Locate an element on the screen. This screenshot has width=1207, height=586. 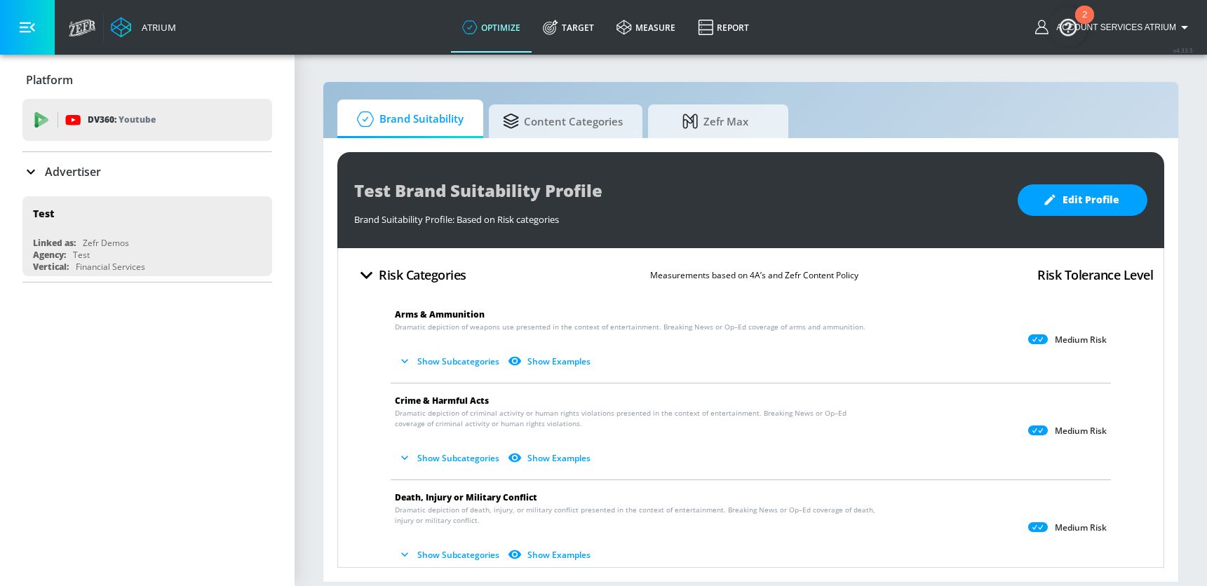
div: Zefr Demos is located at coordinates (106, 243).